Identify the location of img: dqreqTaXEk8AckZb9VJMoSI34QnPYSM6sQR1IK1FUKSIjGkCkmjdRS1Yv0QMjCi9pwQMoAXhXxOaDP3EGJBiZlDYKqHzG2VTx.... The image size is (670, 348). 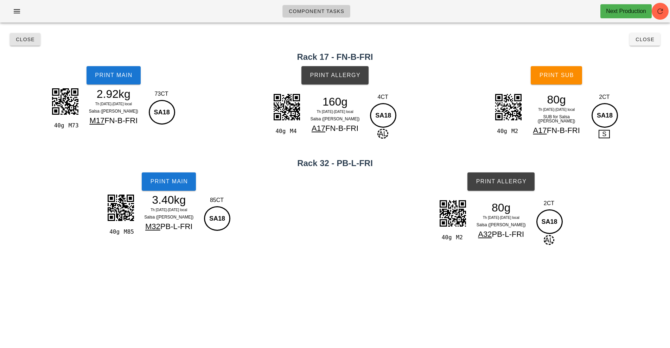
(287, 107).